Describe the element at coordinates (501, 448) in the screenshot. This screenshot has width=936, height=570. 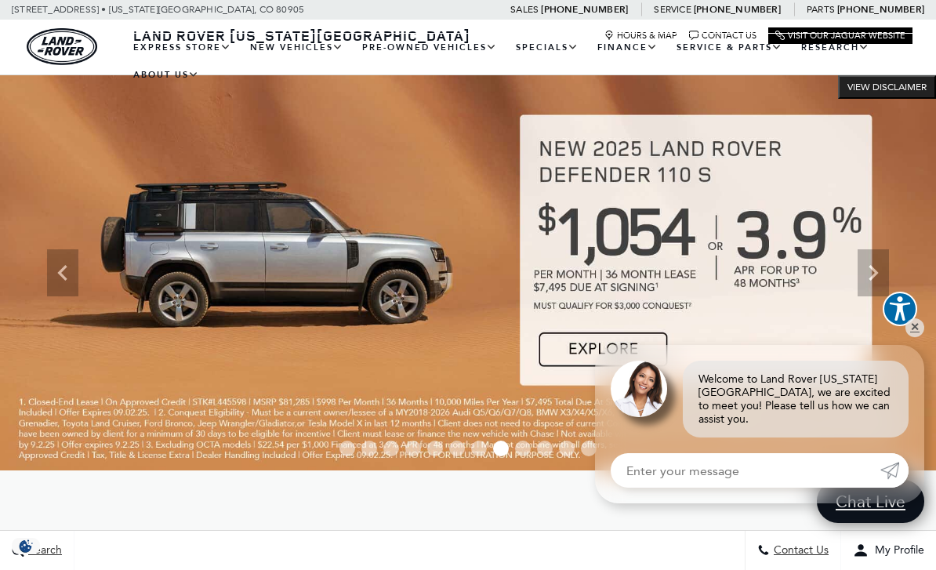
I see `span: Go to slide 8` at that location.